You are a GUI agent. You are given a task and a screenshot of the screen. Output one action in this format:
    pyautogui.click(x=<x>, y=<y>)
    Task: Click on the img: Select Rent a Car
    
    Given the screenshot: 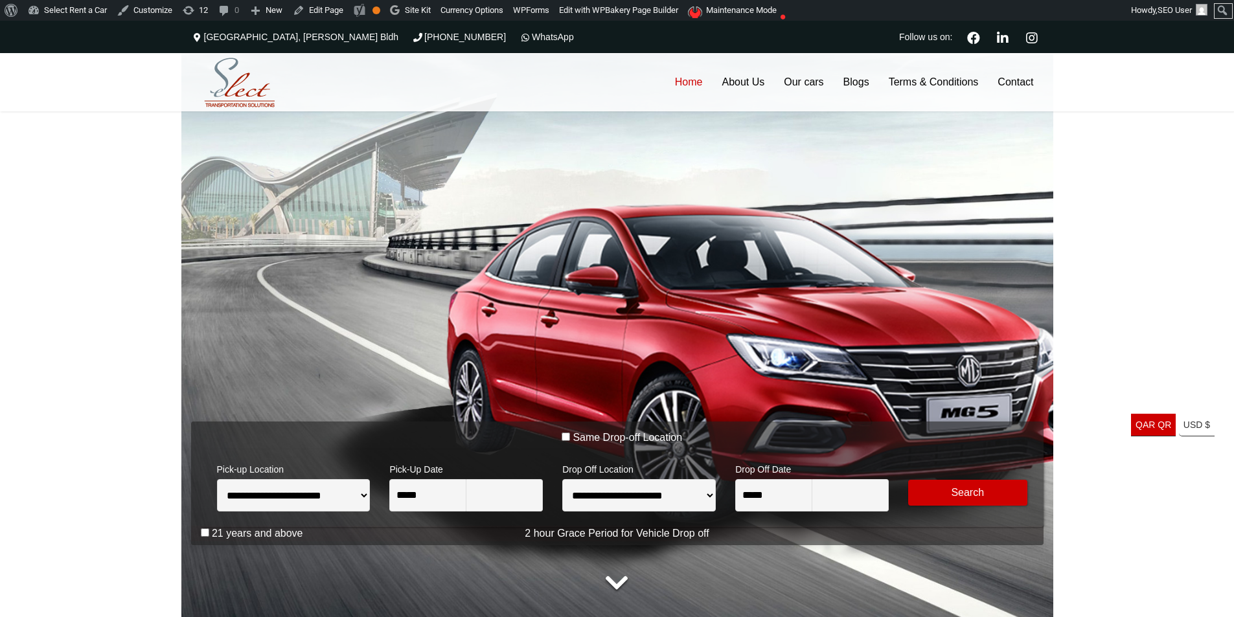 What is the action you would take?
    pyautogui.click(x=240, y=83)
    